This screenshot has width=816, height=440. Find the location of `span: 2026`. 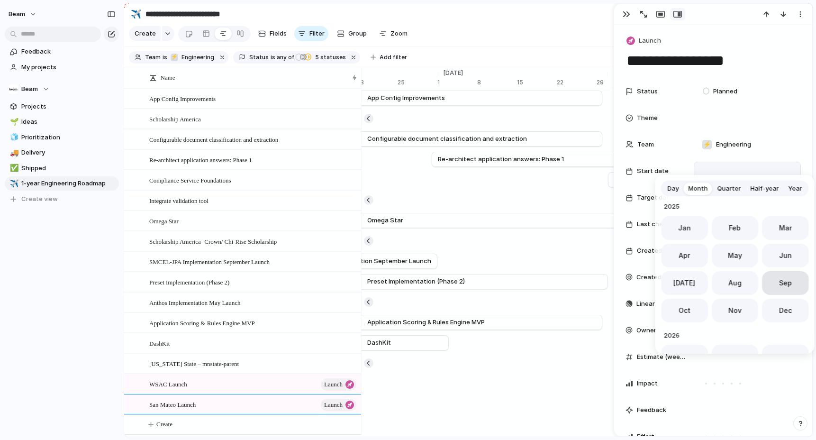

span: 2026 is located at coordinates (735, 336).